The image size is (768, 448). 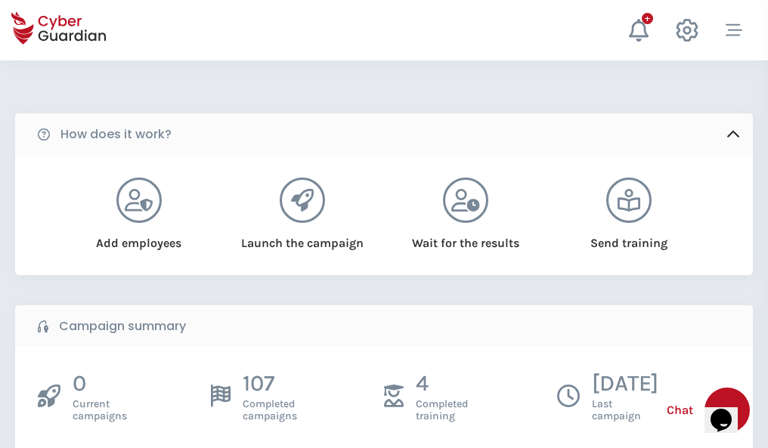 What do you see at coordinates (441, 384) in the screenshot?
I see `p: 4` at bounding box center [441, 384].